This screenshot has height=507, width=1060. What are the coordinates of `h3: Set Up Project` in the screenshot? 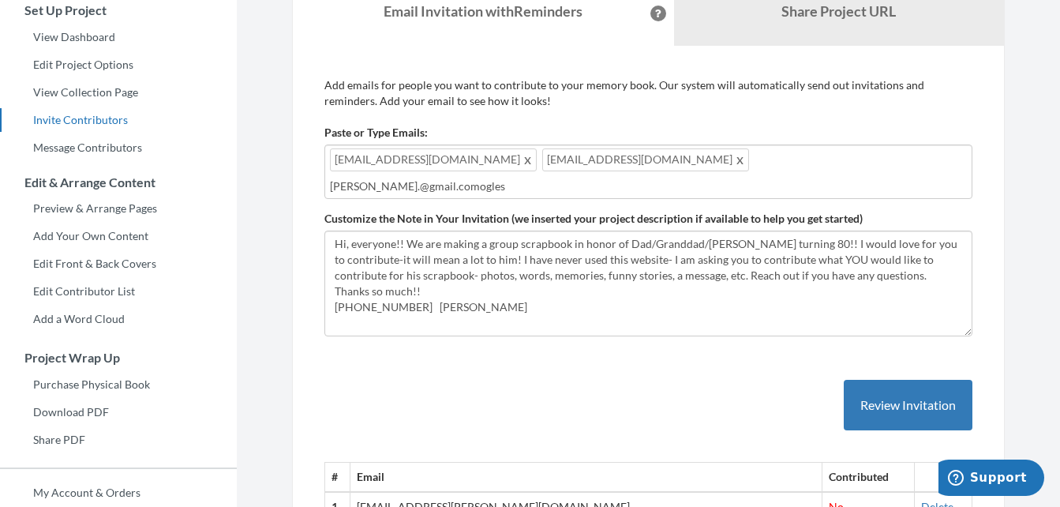 It's located at (118, 10).